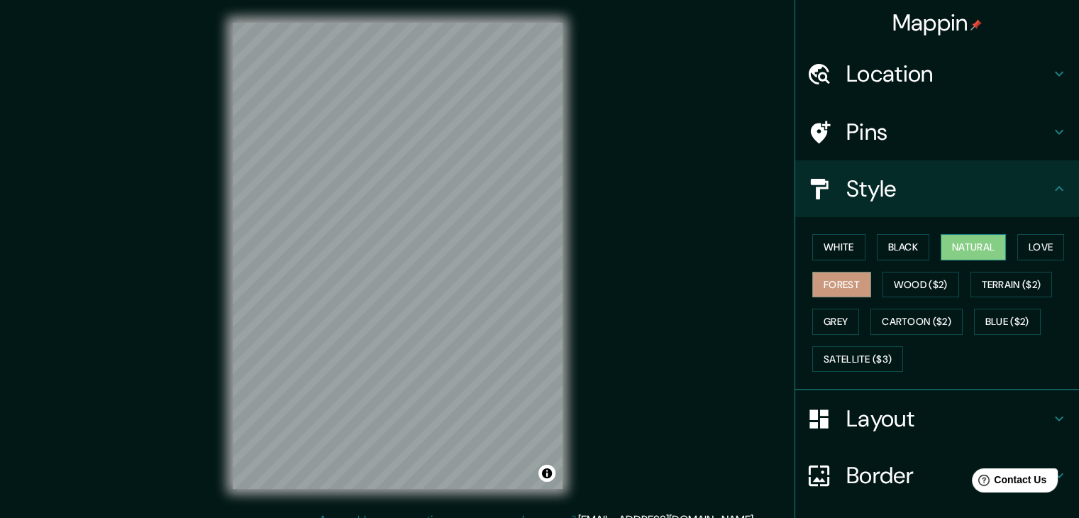 Image resolution: width=1079 pixels, height=518 pixels. I want to click on div: Layout, so click(937, 419).